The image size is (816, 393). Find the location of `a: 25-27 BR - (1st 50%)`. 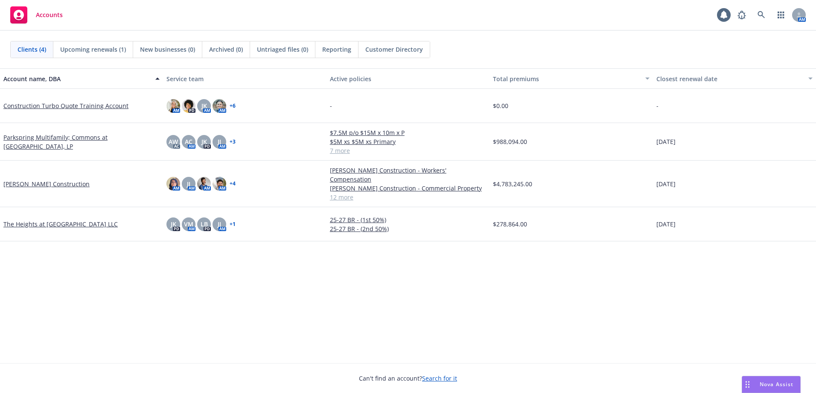

a: 25-27 BR - (1st 50%) is located at coordinates (408, 219).